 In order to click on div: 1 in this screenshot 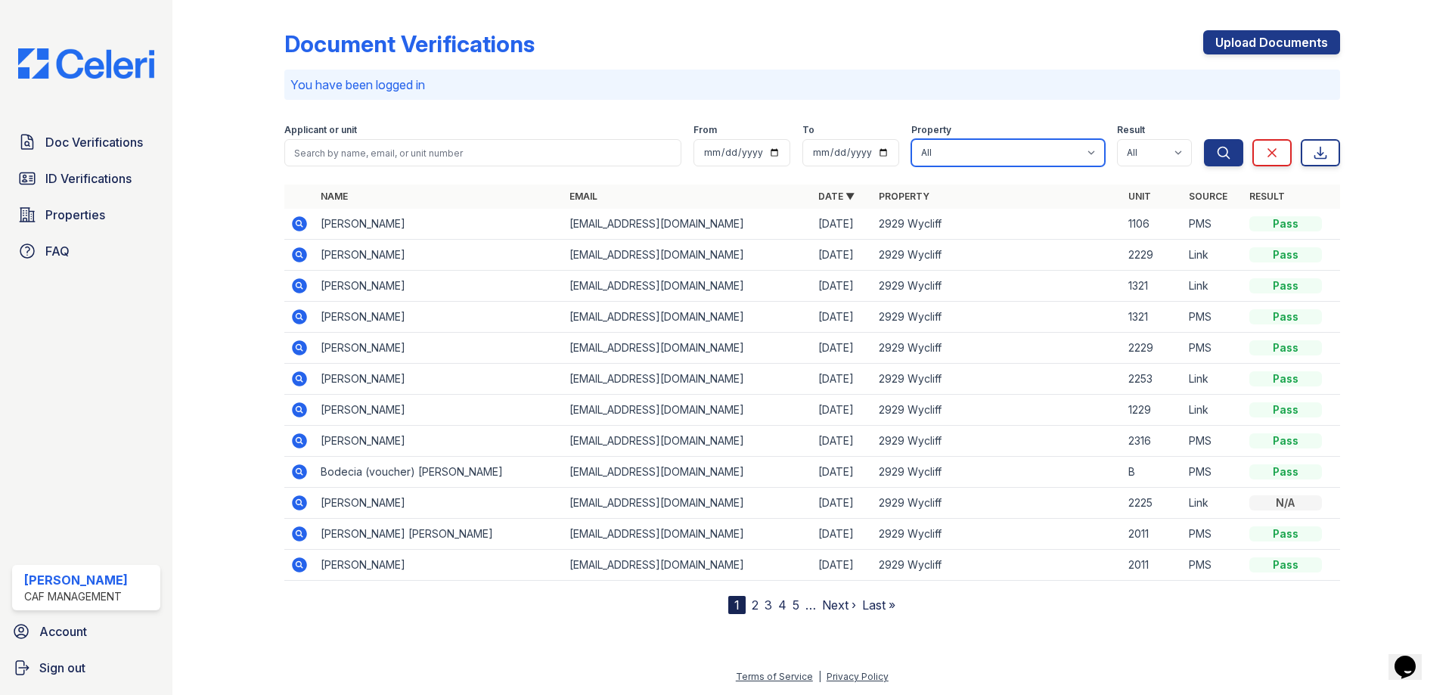, I will do `click(736, 605)`.